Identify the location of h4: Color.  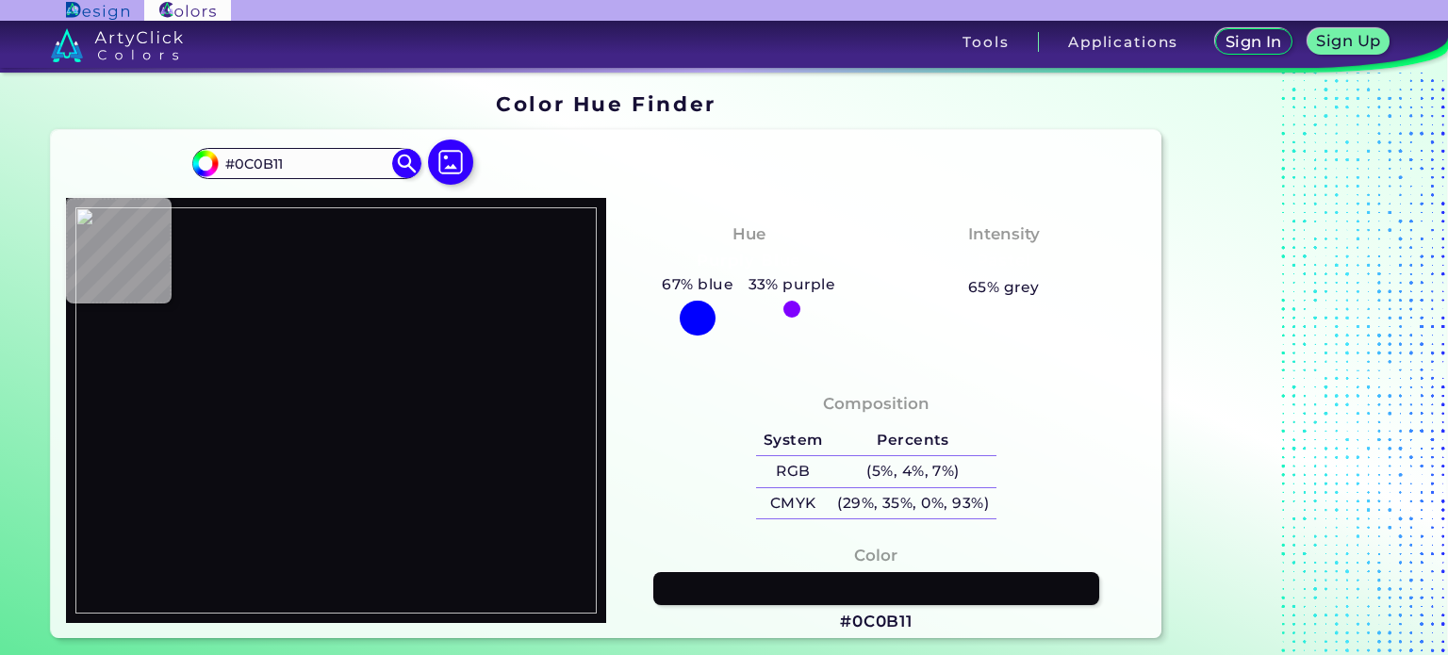
(876, 555).